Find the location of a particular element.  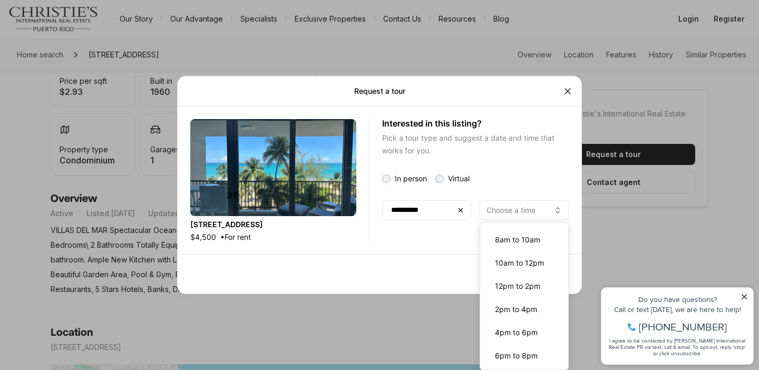

div: Do you have questions? is located at coordinates (82, 27).